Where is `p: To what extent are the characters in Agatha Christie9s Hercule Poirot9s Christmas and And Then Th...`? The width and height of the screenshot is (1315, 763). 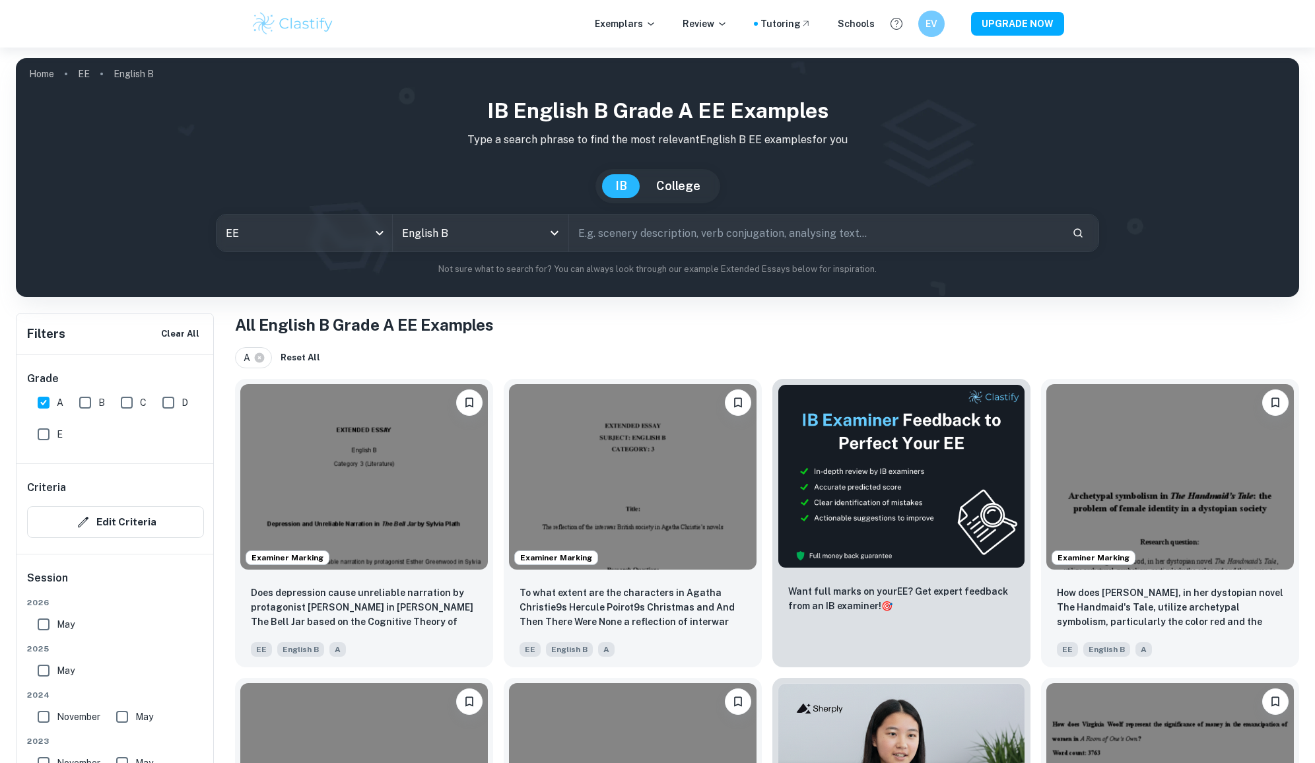 p: To what extent are the characters in Agatha Christie9s Hercule Poirot9s Christmas and And Then Th... is located at coordinates (632, 608).